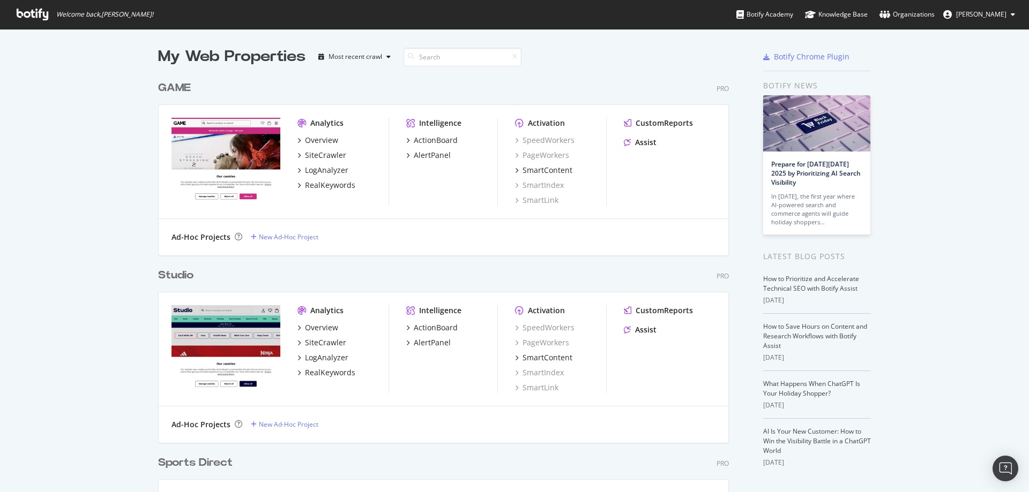  I want to click on div: Botify Academy, so click(764, 14).